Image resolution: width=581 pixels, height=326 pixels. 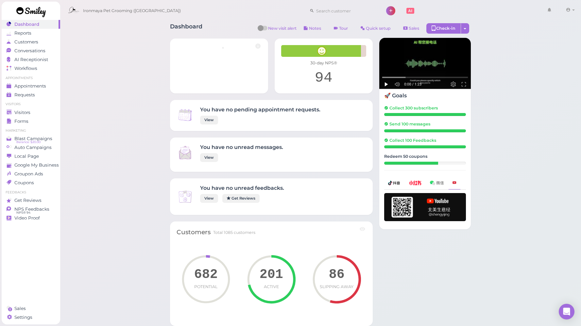 I want to click on a: Google My Business, so click(x=31, y=165).